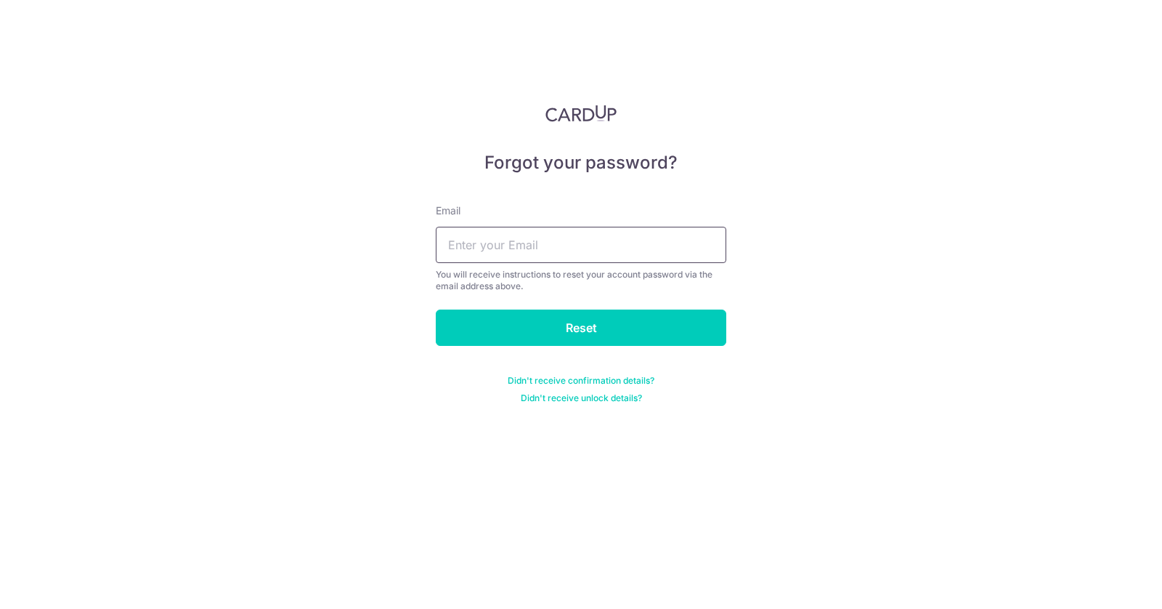  Describe the element at coordinates (581, 163) in the screenshot. I see `h5: Forgot your password?` at that location.